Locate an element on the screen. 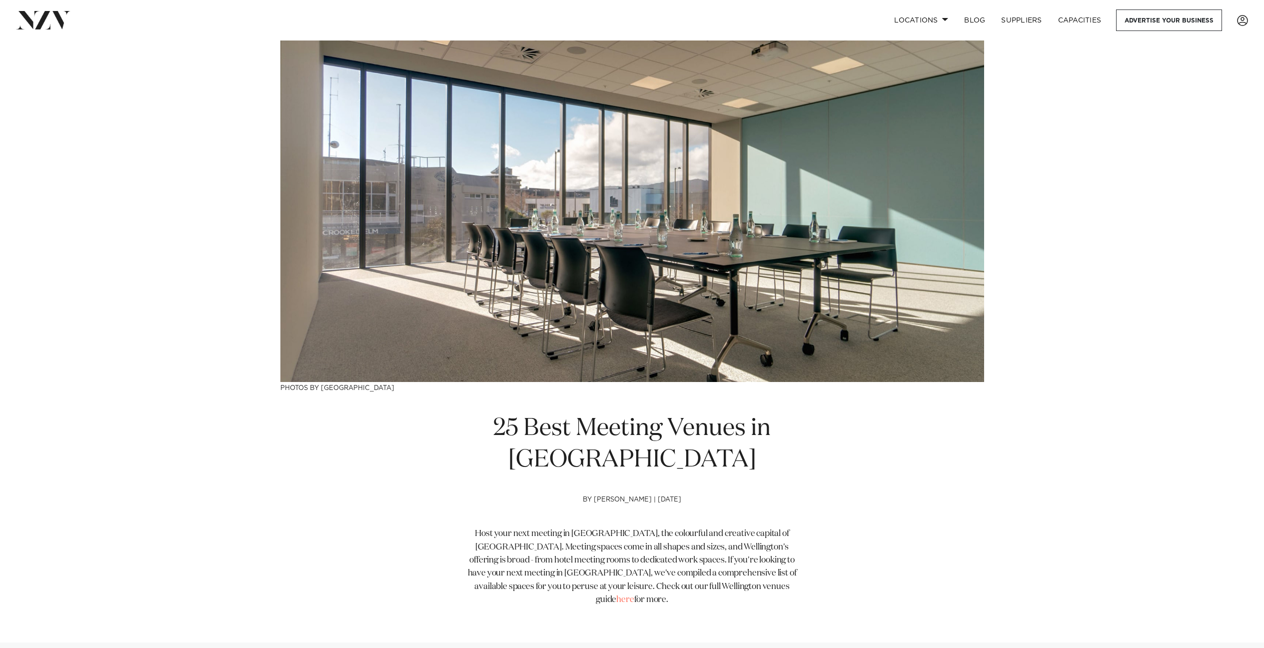 The height and width of the screenshot is (648, 1264). img: 25 Best Meeting Venues in Wellington is located at coordinates (632, 211).